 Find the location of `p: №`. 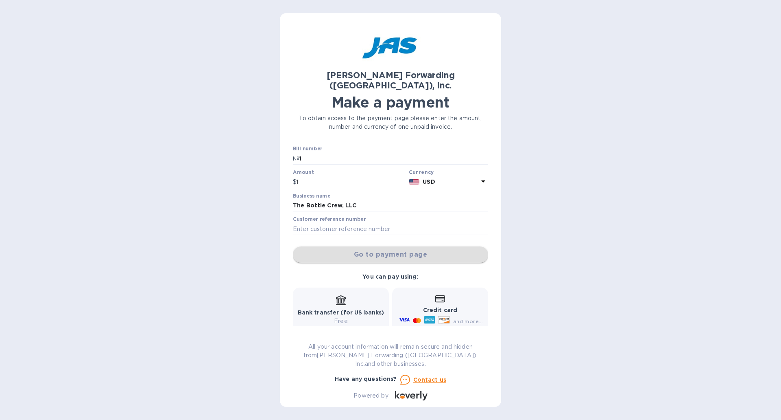

p: № is located at coordinates (296, 158).